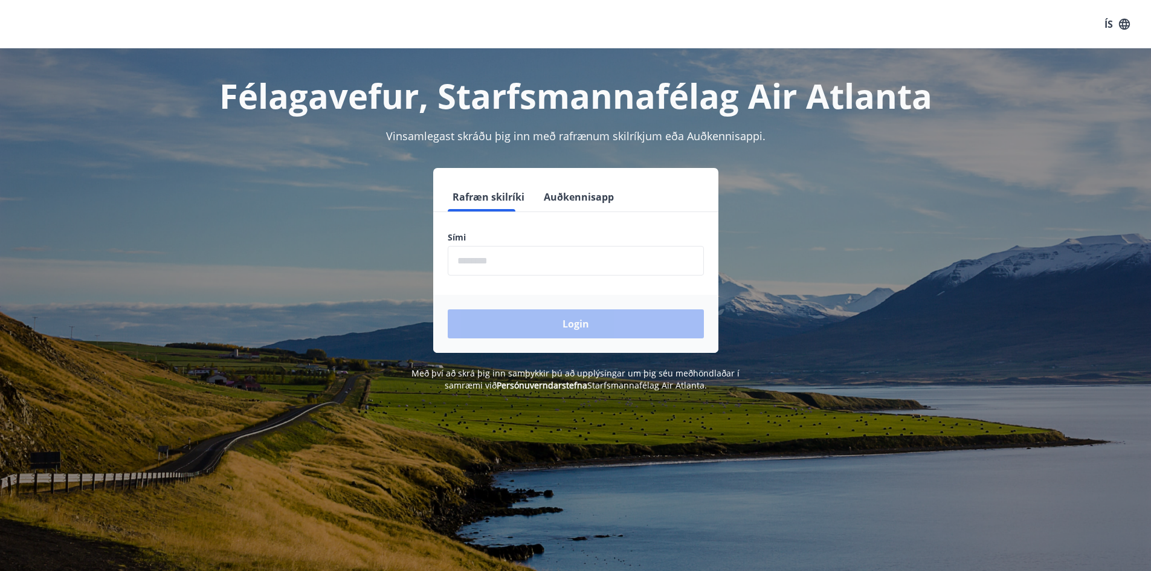 This screenshot has height=571, width=1151. Describe the element at coordinates (575, 379) in the screenshot. I see `span: Með því að skrá þig inn samþykkir þú að upplýsingar um þig séu meðhöndlaðar í samræmi við Starfsm...` at that location.